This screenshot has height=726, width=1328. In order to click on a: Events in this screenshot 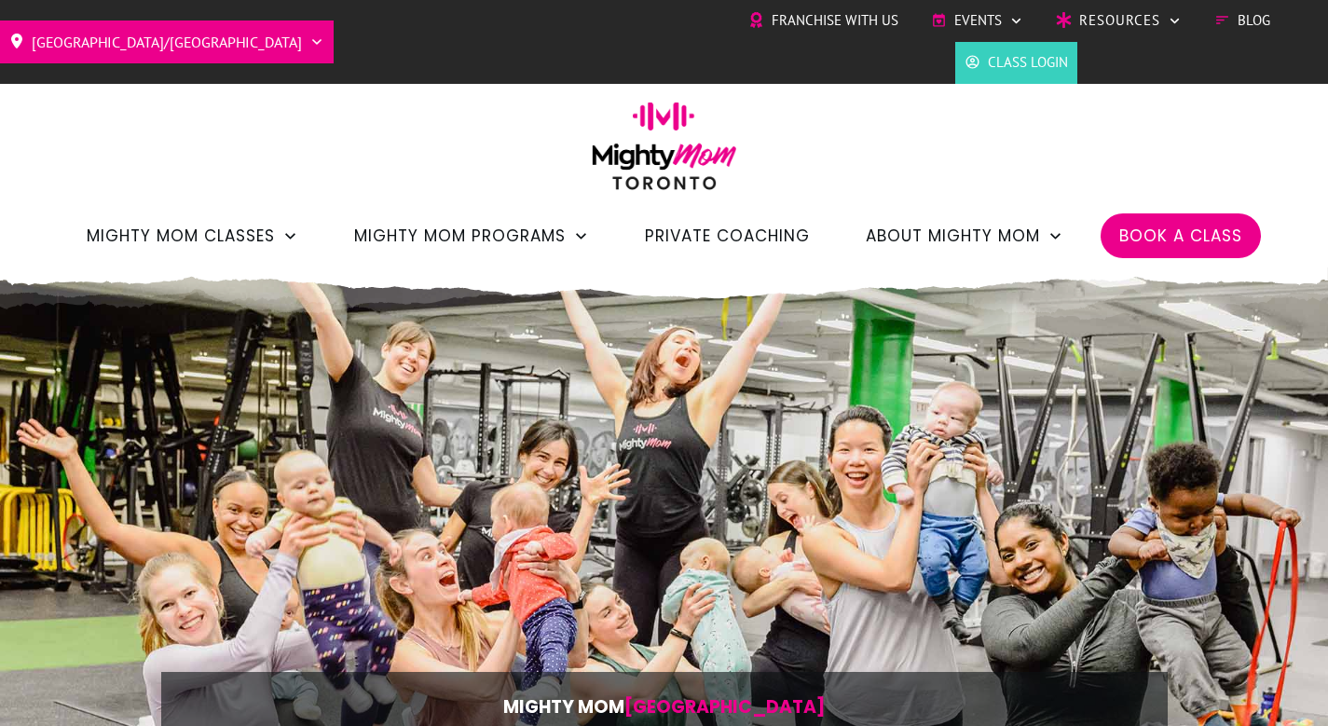, I will do `click(977, 21)`.